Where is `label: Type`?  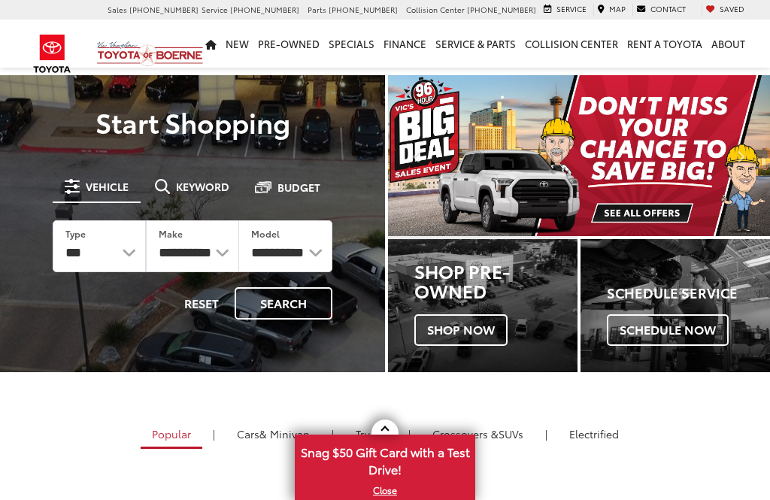 label: Type is located at coordinates (75, 233).